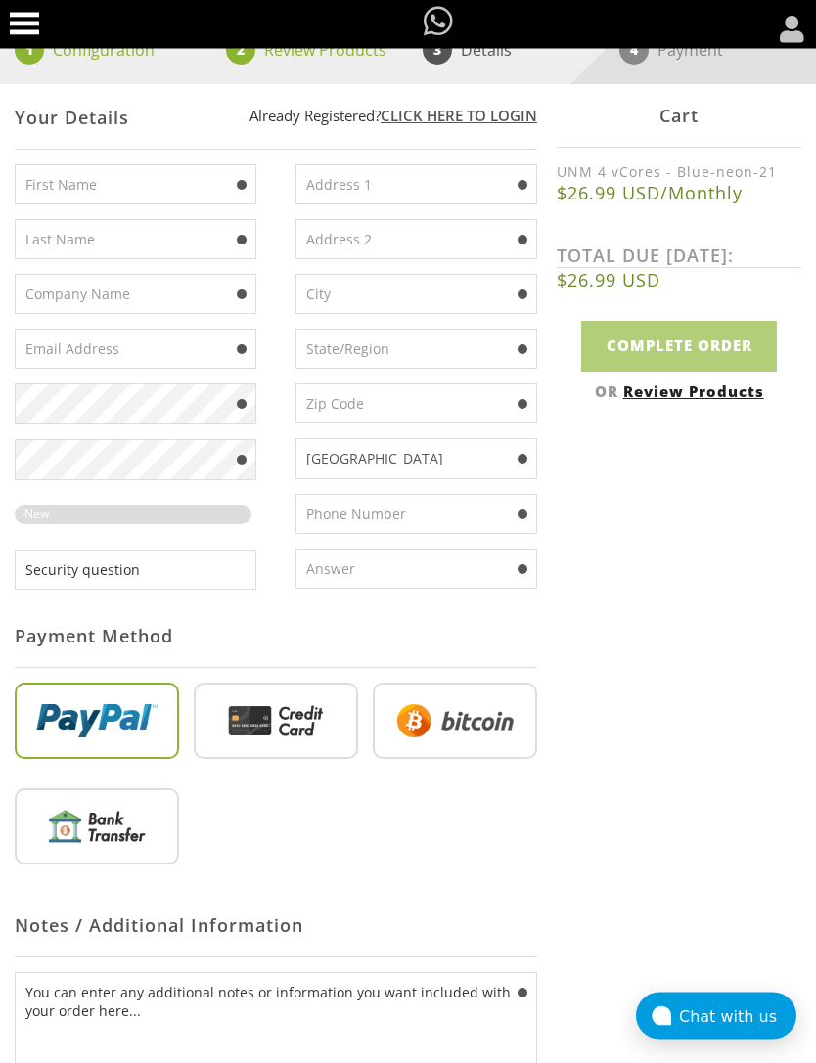 This screenshot has width=816, height=1063. I want to click on p: Payment, so click(689, 51).